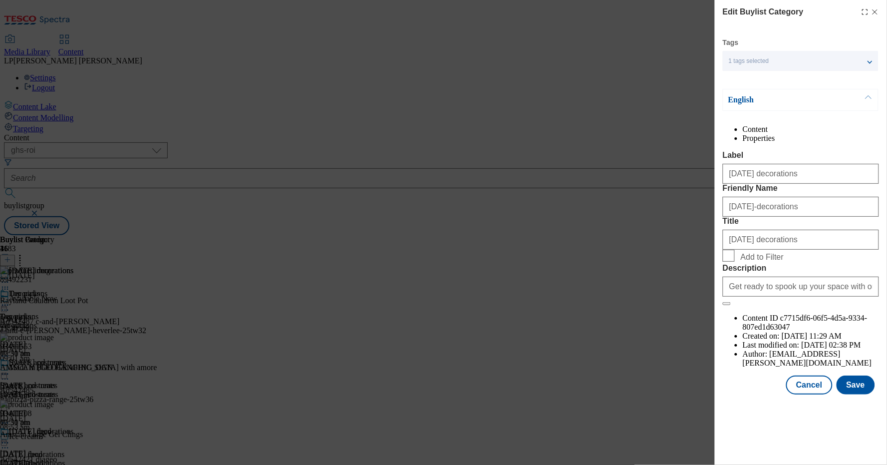 The width and height of the screenshot is (887, 465). What do you see at coordinates (810, 129) in the screenshot?
I see `li: Content` at bounding box center [810, 129].